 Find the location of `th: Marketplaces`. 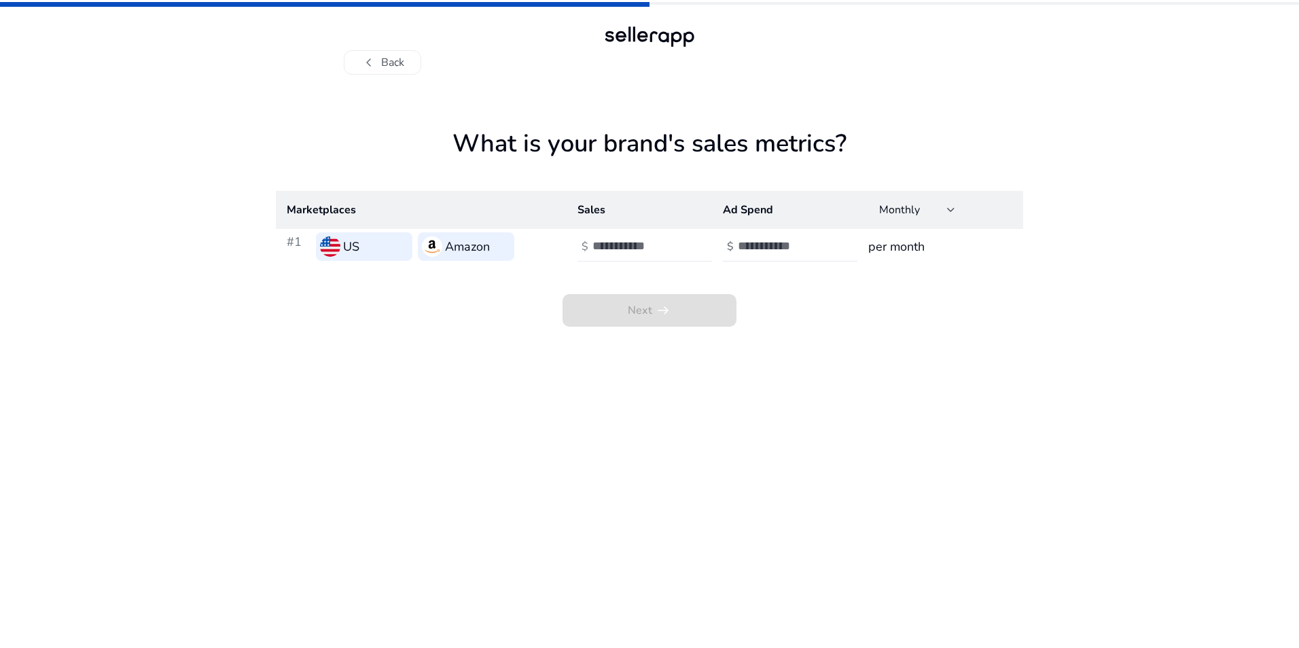

th: Marketplaces is located at coordinates (421, 210).